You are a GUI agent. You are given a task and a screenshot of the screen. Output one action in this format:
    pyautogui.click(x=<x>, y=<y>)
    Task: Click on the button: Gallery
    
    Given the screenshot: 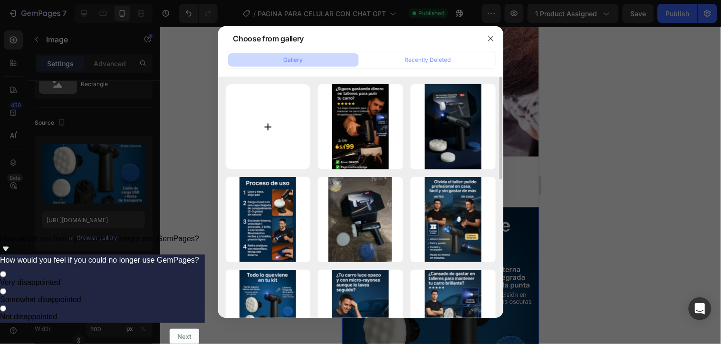 What is the action you would take?
    pyautogui.click(x=293, y=60)
    